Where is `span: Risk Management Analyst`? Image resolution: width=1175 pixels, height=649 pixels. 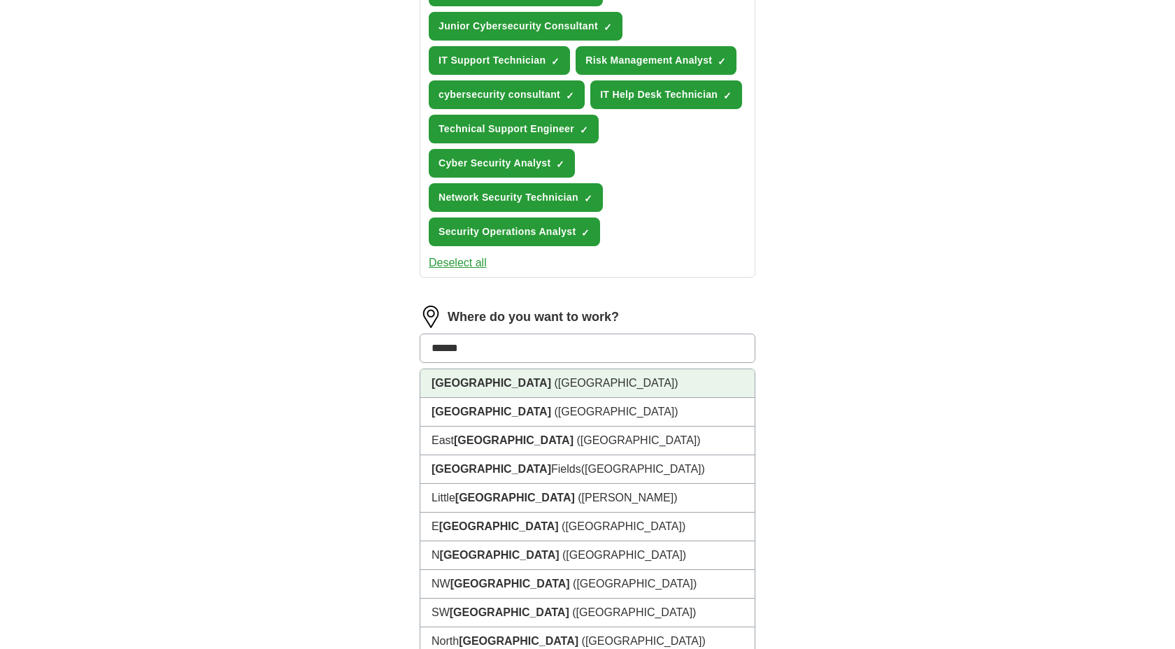
span: Risk Management Analyst is located at coordinates (648, 60).